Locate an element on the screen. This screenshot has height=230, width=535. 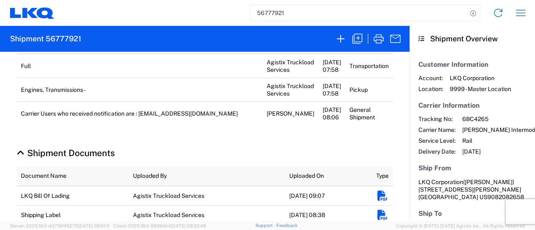
span: Server: 2025.18.0-dd719145275 is located at coordinates (60, 226).